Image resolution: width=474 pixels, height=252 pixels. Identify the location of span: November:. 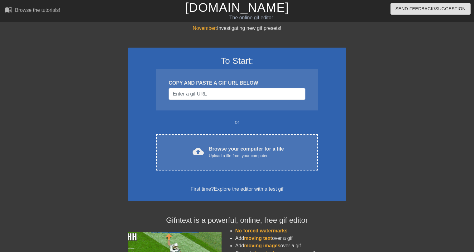
(205, 28).